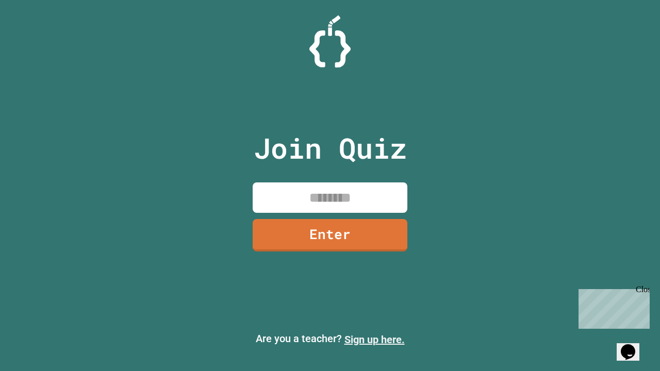 The image size is (660, 371). I want to click on p: Are you a teacher?, so click(330, 339).